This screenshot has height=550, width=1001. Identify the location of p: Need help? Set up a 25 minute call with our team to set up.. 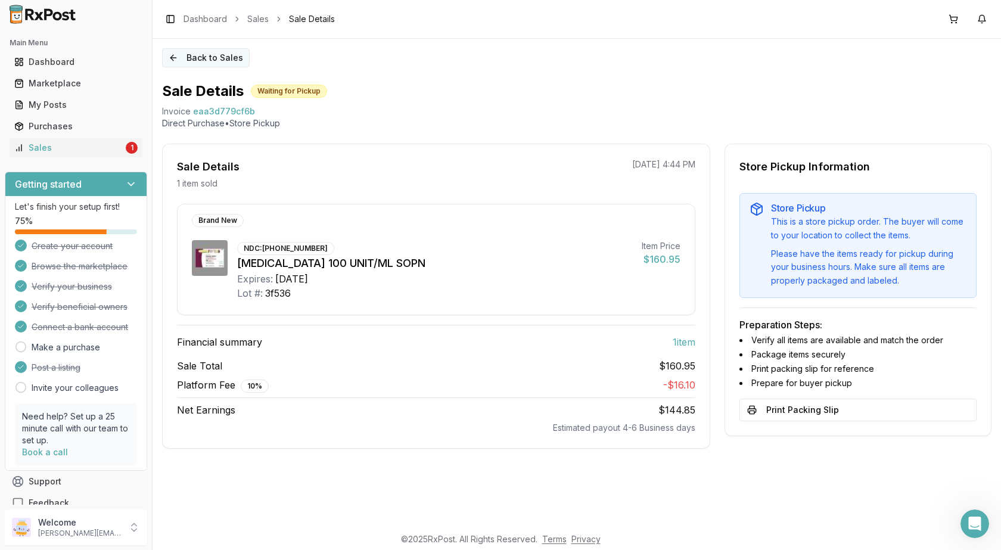
(76, 428).